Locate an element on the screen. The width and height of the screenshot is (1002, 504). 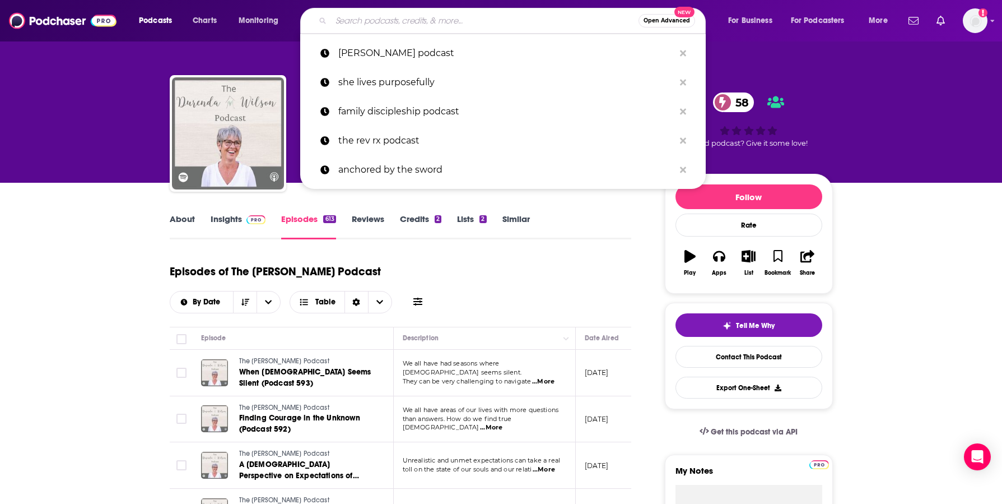
button: Choose View is located at coordinates (341, 302).